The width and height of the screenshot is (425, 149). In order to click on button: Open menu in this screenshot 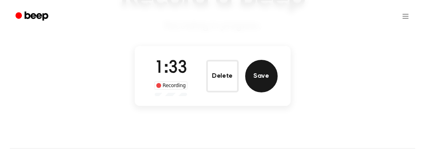, I will do `click(406, 16)`.